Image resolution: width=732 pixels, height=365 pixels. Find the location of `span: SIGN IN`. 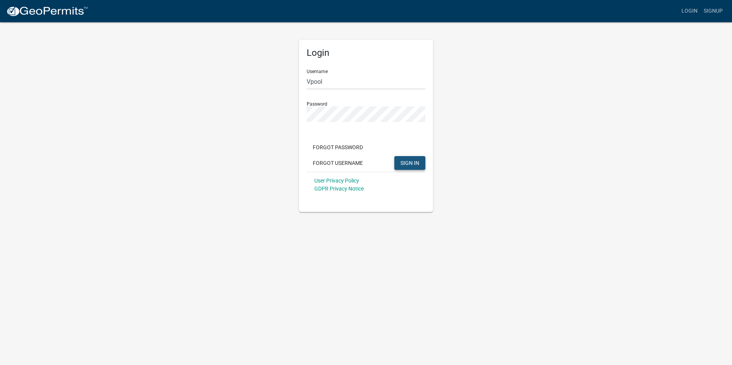

span: SIGN IN is located at coordinates (410, 163).